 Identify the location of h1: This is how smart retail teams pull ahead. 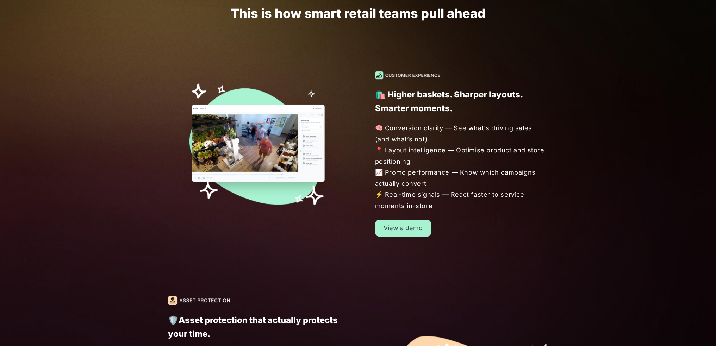
(358, 13).